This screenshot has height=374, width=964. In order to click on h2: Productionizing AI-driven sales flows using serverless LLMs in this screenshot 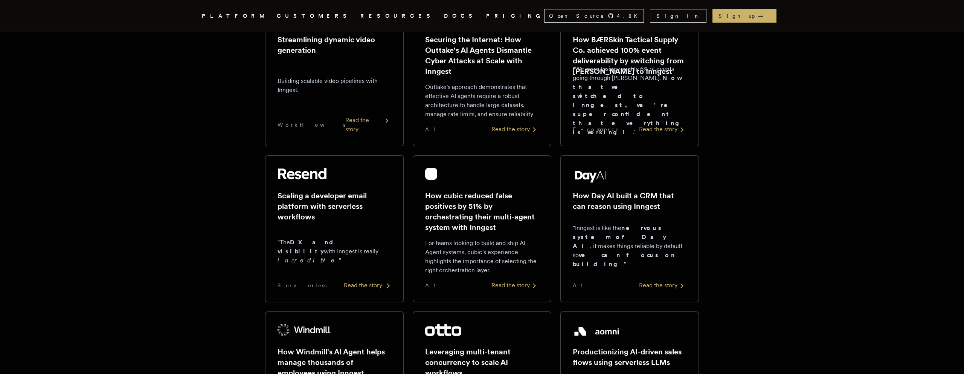, I will do `click(630, 357)`.